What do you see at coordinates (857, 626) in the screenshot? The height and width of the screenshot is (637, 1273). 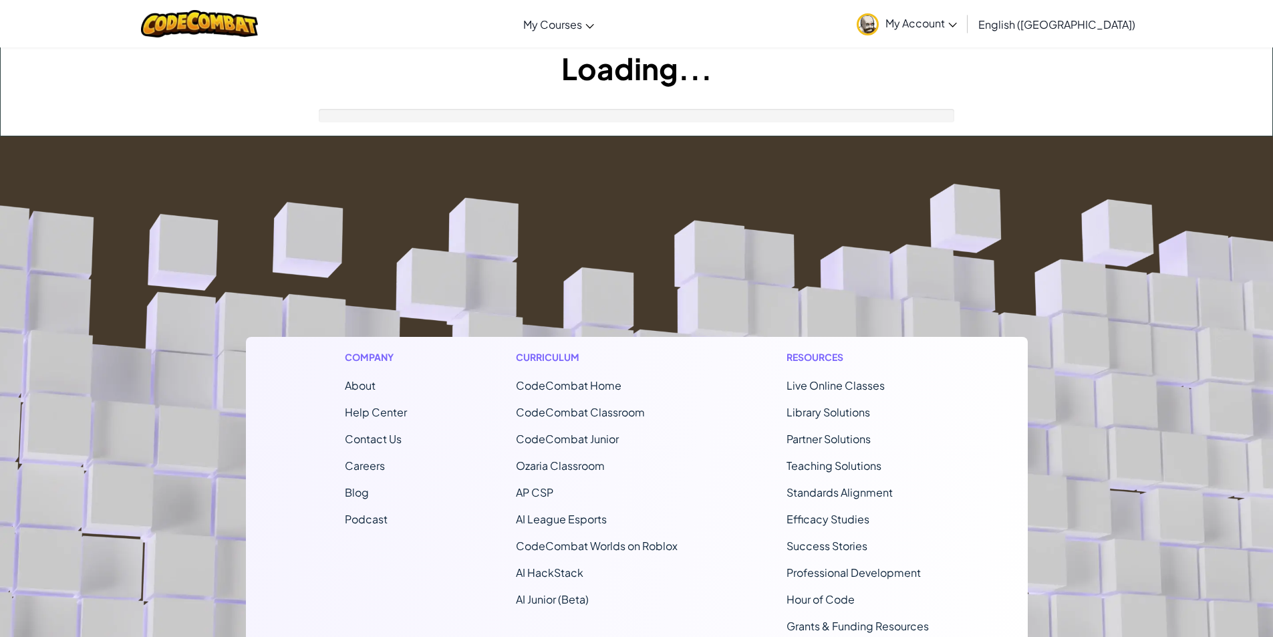 I see `a: Grants & Funding Resources` at bounding box center [857, 626].